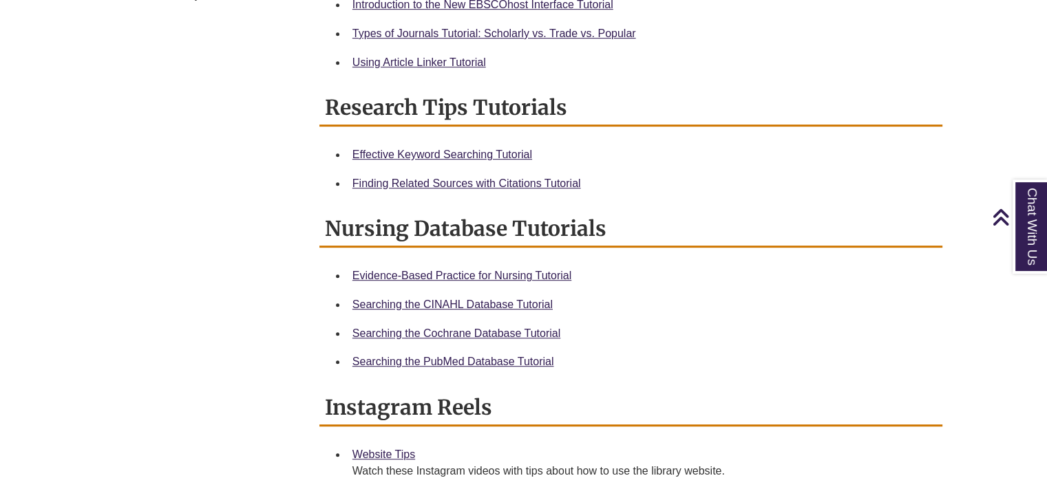 This screenshot has height=478, width=1047. I want to click on a: Types of Journals Tutorial: Scholarly vs. Trade vs. Popular, so click(494, 33).